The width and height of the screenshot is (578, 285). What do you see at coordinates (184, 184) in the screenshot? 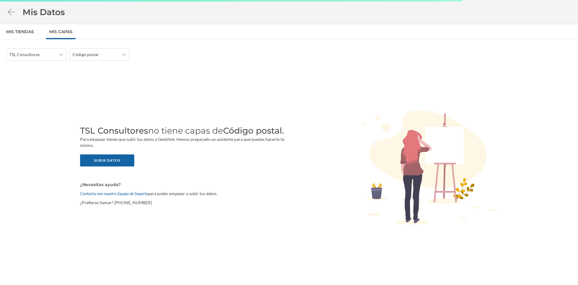
I see `h4: ¿Necesitas ayuda?` at bounding box center [184, 184].